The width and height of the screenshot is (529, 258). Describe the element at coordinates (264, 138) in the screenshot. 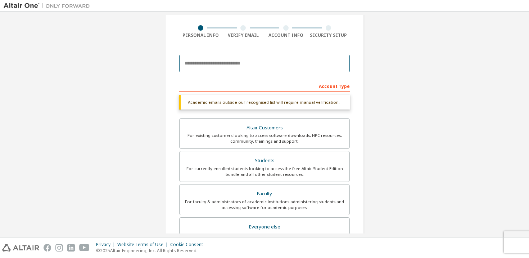

I see `div: For existing customers looking to access software downloads, HPC resources, community, trainings ...` at that location.